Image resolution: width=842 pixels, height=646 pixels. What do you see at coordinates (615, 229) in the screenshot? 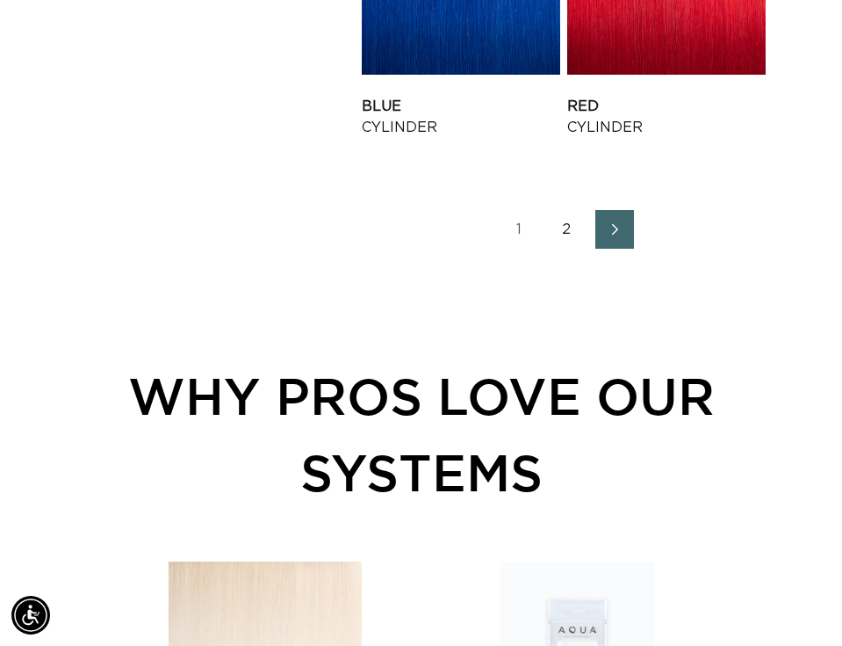
I see `a: Next page` at bounding box center [615, 229].